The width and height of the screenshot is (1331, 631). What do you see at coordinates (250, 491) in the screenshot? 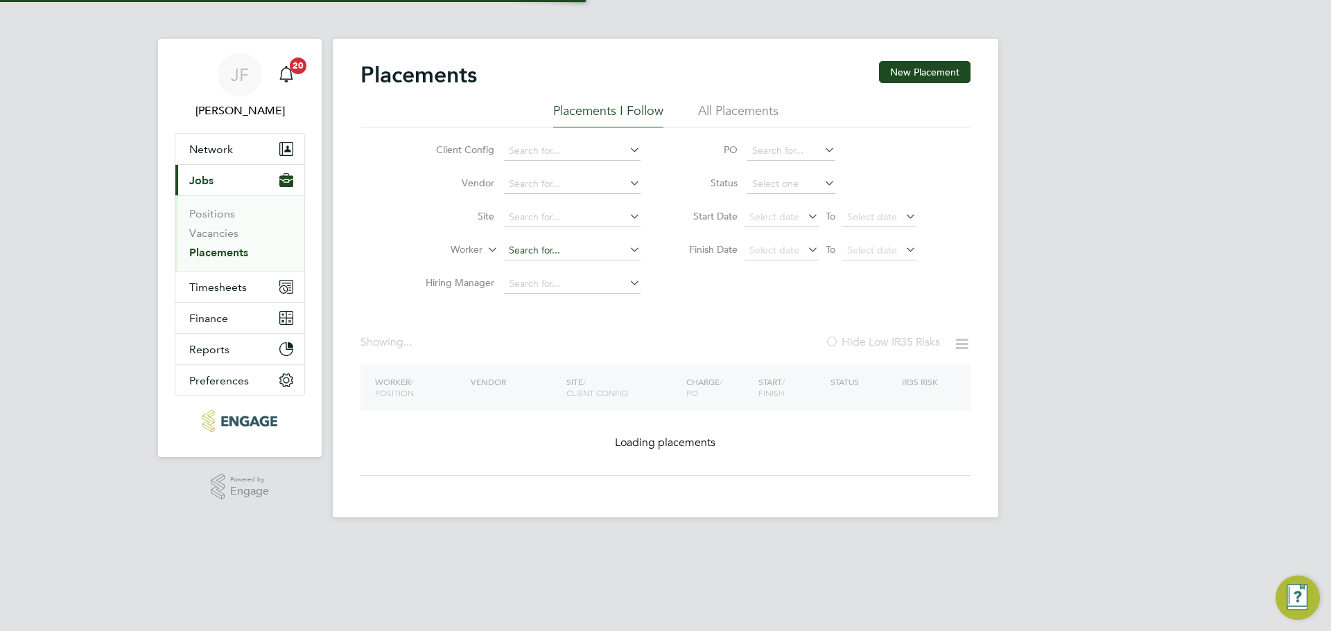
I see `span: Engage` at bounding box center [250, 491].